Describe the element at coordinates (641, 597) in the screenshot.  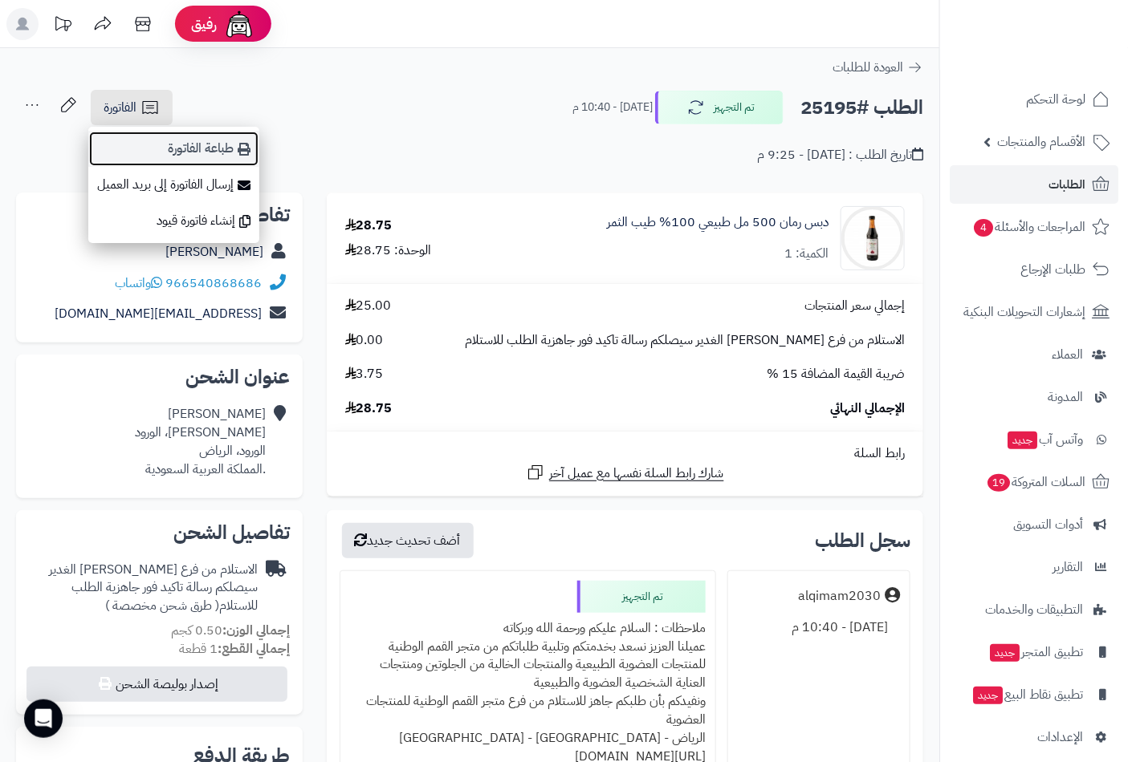
I see `div: تم التجهيز` at that location.